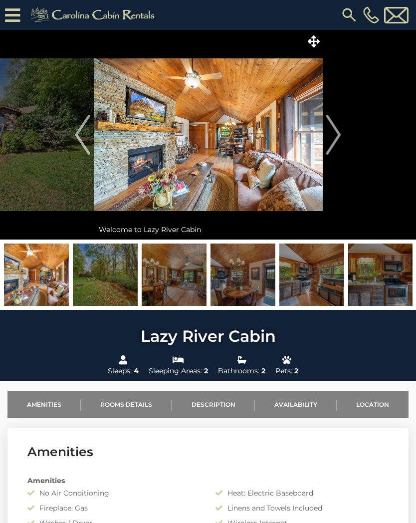  I want to click on img: 169465336, so click(381, 275).